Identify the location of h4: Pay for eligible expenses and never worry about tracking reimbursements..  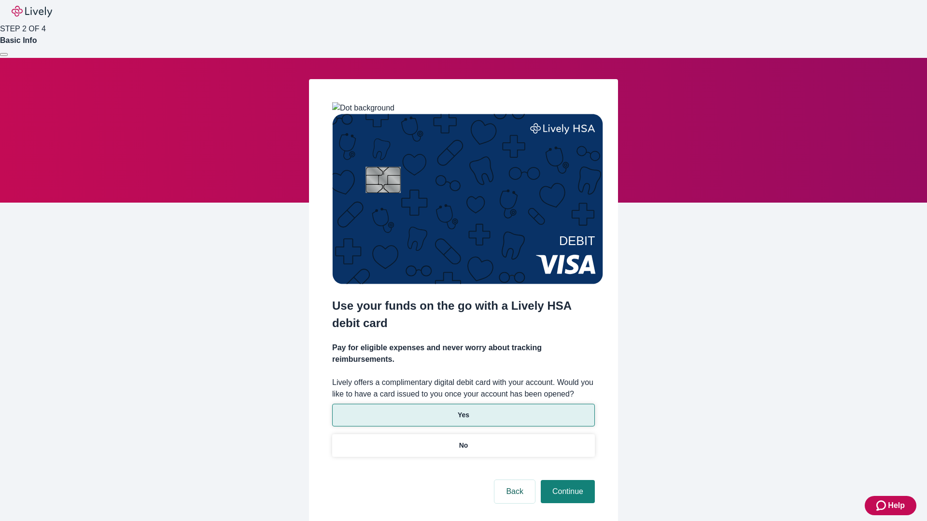
(463, 354).